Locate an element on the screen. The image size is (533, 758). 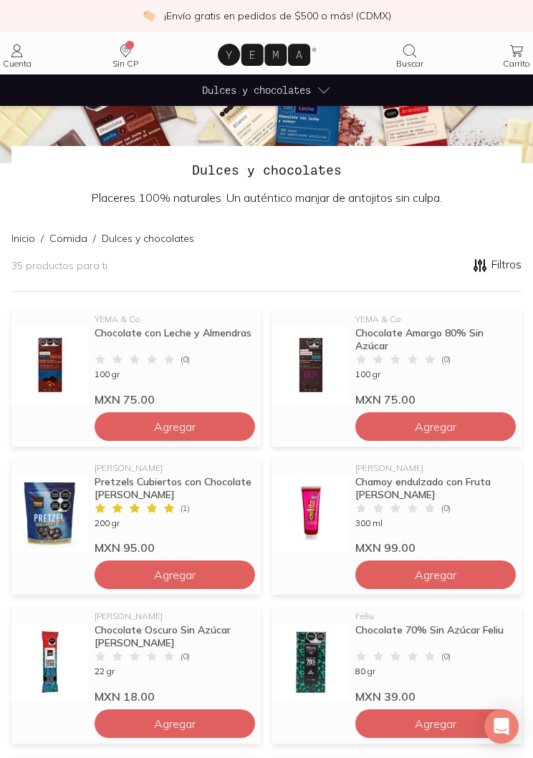
a: 34365 Chocolate 80% sin azucarYEMA & CoChocolate Amargo 80% Sin Azúcar(0)MXN 75.00100 gr is located at coordinates (397, 358).